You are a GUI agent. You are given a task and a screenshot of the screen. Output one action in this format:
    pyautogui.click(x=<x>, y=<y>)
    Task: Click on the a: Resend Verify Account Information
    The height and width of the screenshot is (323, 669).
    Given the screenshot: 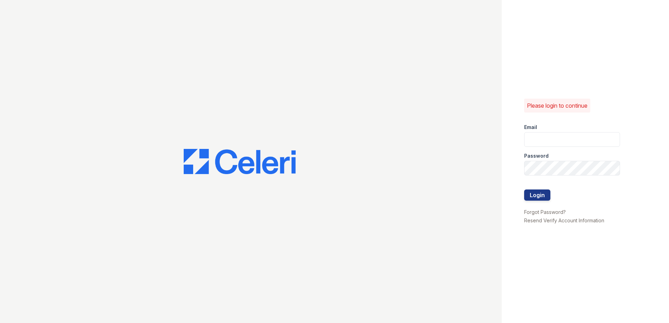 What is the action you would take?
    pyautogui.click(x=564, y=221)
    